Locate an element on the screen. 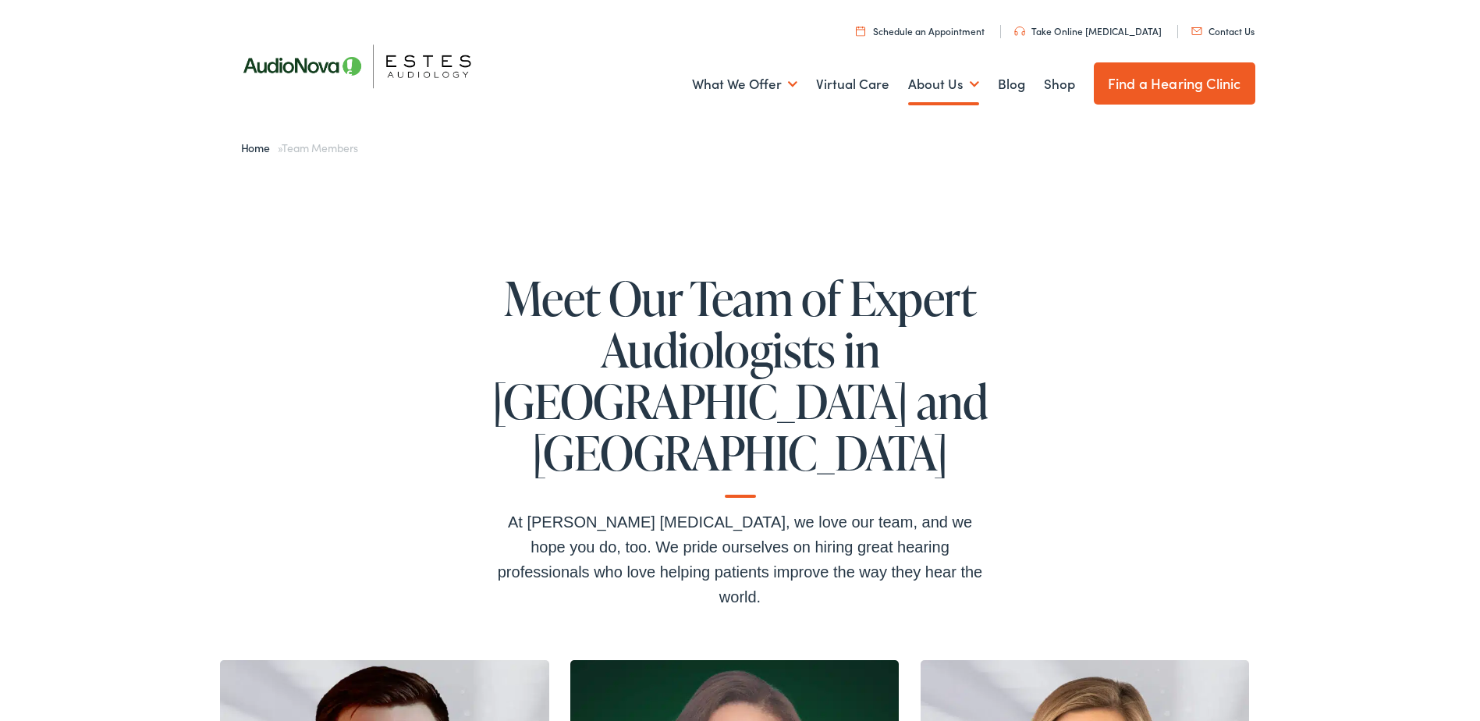  a: What We Offer is located at coordinates (744, 84).